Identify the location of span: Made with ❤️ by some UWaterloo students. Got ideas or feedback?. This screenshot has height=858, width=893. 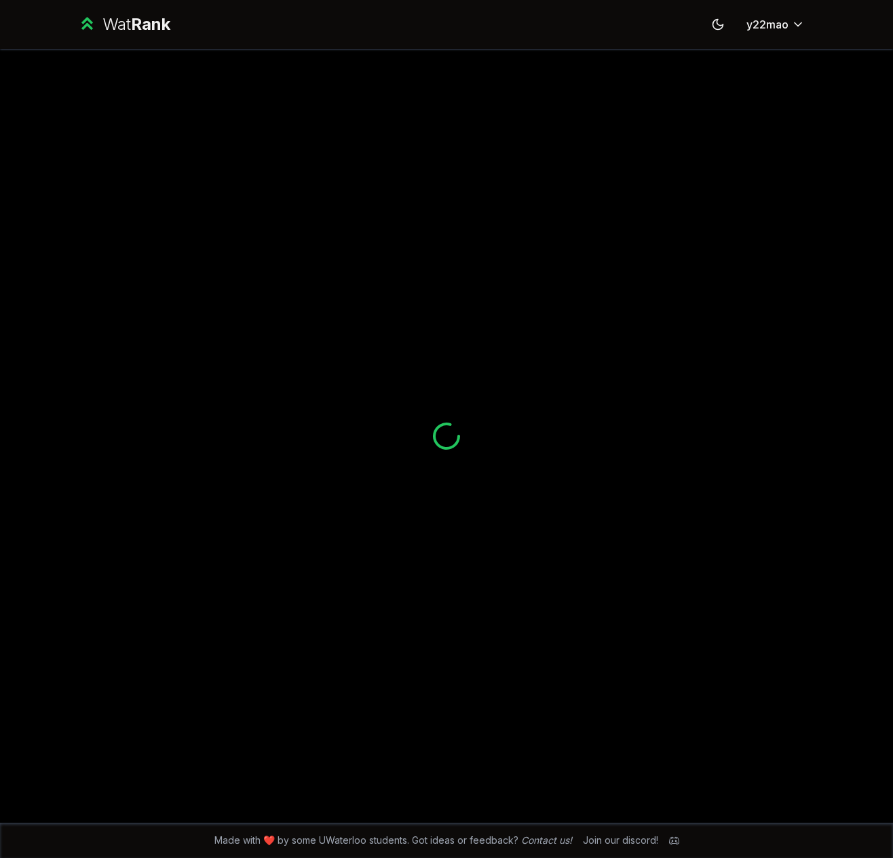
(393, 841).